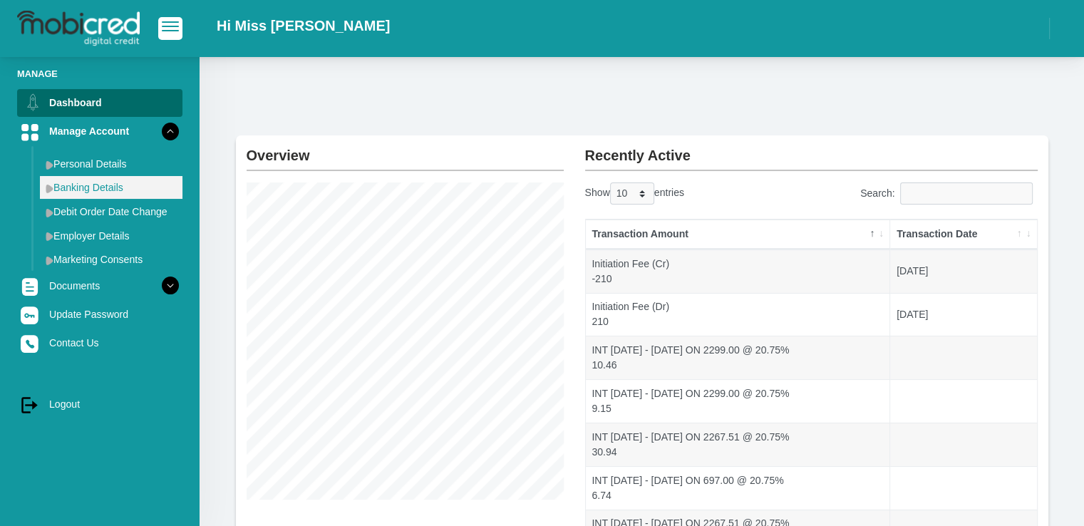 This screenshot has height=526, width=1084. I want to click on li: Manage, so click(100, 73).